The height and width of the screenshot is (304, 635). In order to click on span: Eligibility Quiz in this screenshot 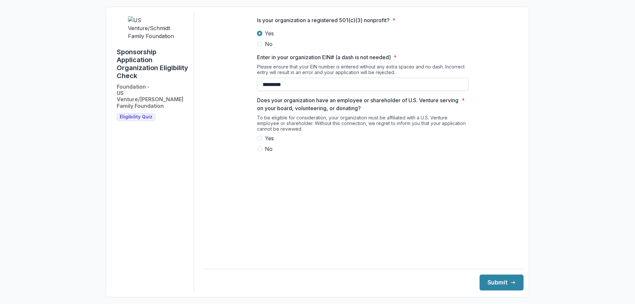, I will do `click(136, 117)`.